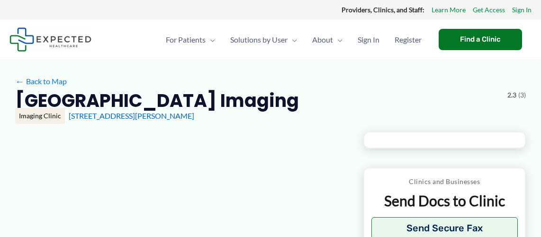 The width and height of the screenshot is (541, 237). I want to click on a: ←Back to Map, so click(41, 81).